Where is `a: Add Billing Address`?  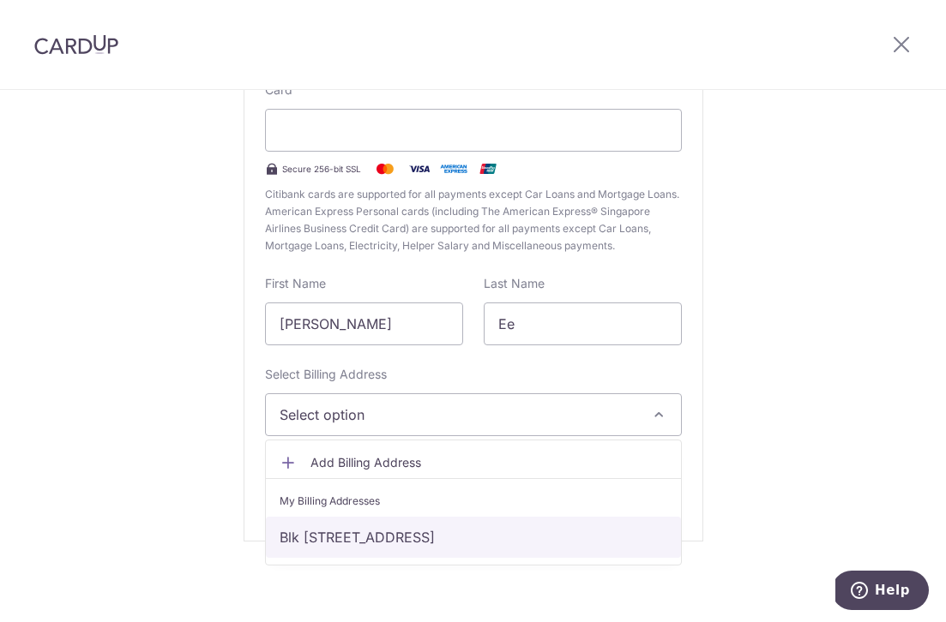
a: Add Billing Address is located at coordinates (473, 463).